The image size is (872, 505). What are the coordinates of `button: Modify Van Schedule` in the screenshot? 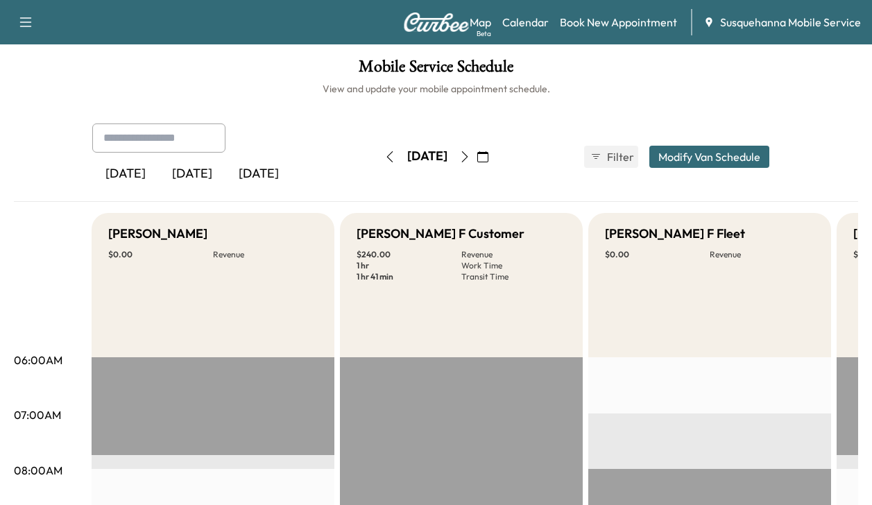 It's located at (709, 157).